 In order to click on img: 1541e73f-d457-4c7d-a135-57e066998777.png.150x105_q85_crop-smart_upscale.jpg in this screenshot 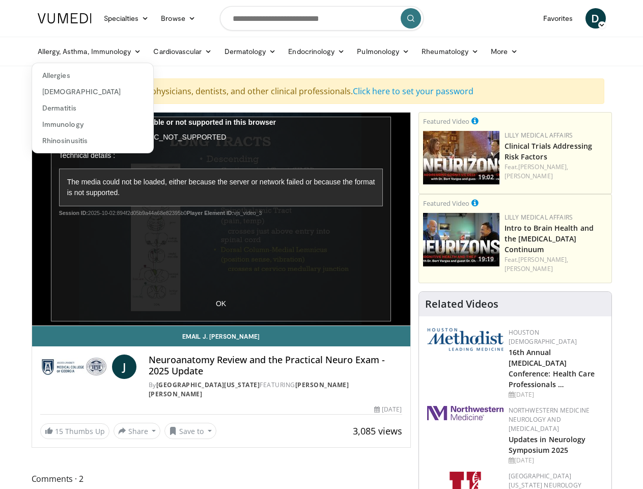, I will do `click(462, 157)`.